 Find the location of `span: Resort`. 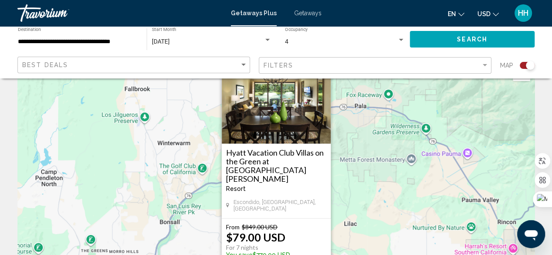

span: Resort is located at coordinates (236, 189).